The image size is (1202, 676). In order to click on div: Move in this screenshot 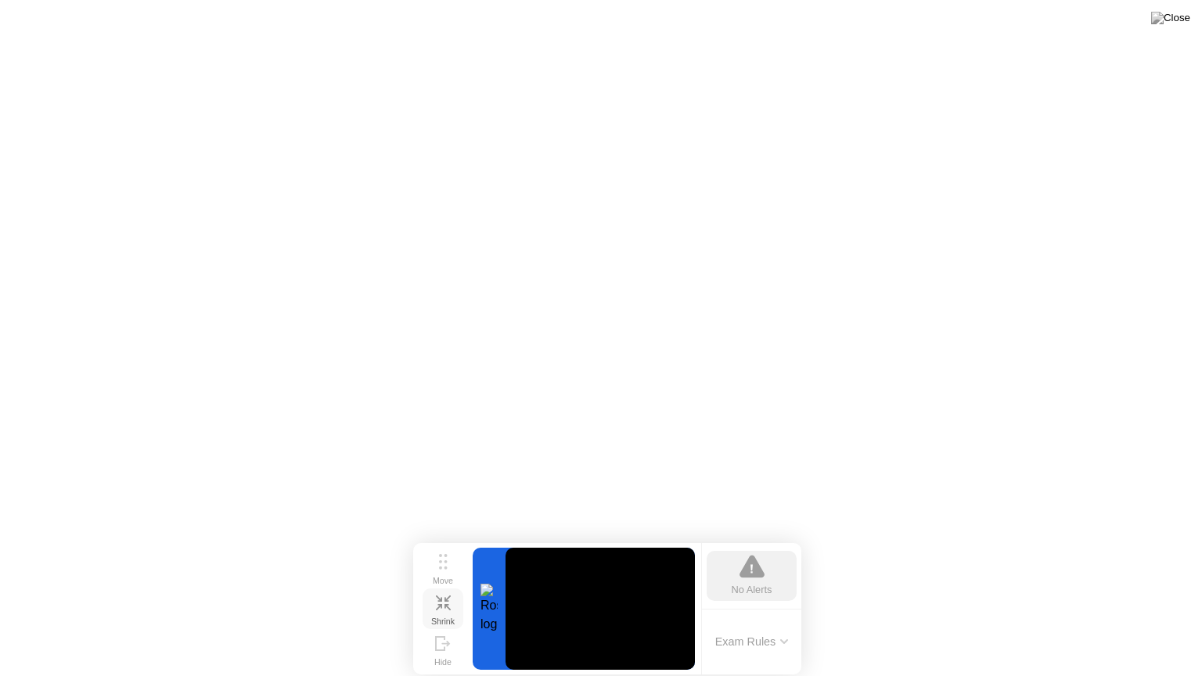, I will do `click(443, 581)`.